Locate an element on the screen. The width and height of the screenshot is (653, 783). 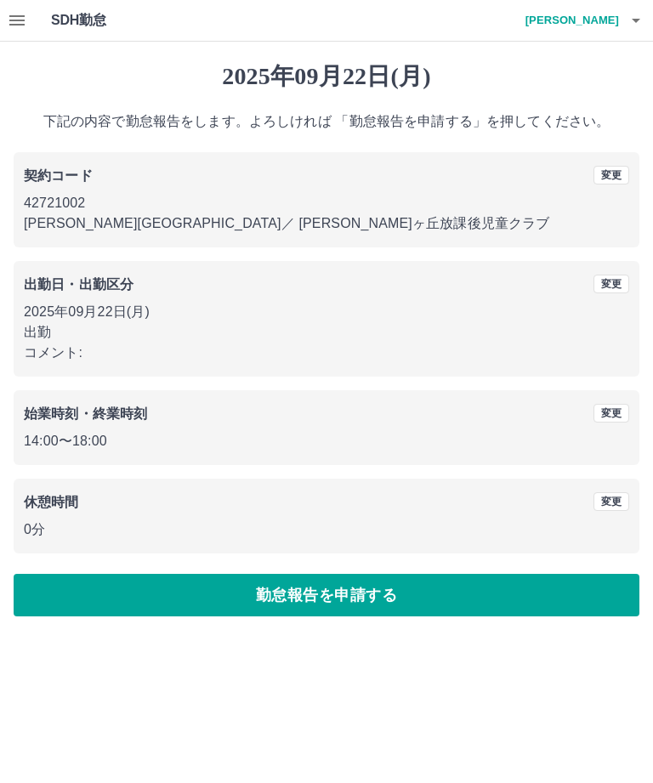
p: 14:00 〜 18:00 is located at coordinates (326, 441).